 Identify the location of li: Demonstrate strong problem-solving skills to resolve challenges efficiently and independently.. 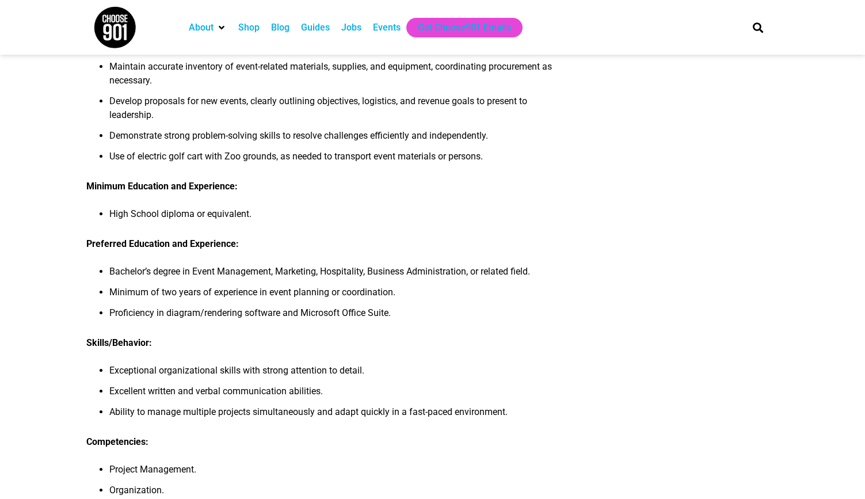
(333, 139).